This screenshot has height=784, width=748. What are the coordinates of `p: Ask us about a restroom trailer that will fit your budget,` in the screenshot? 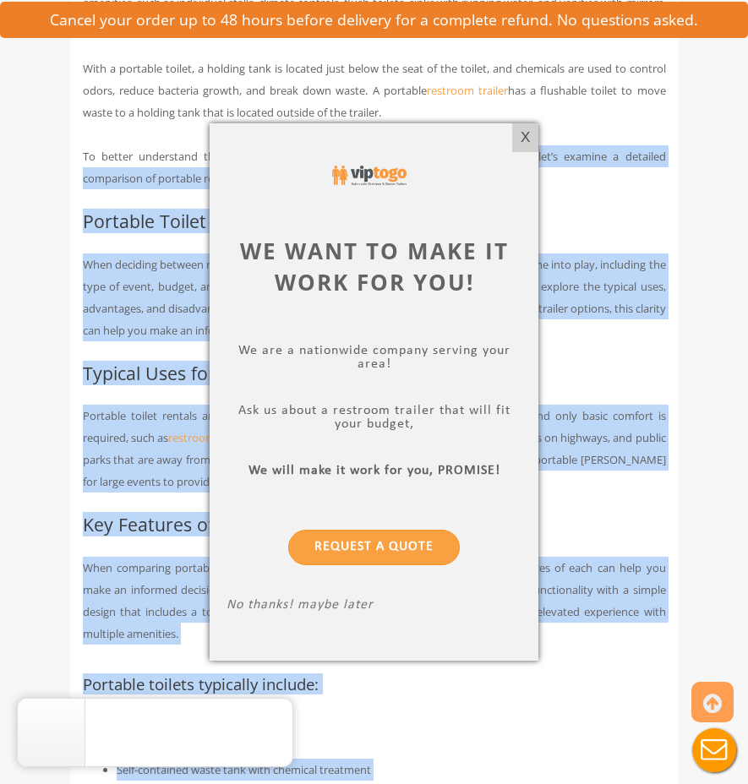 It's located at (374, 419).